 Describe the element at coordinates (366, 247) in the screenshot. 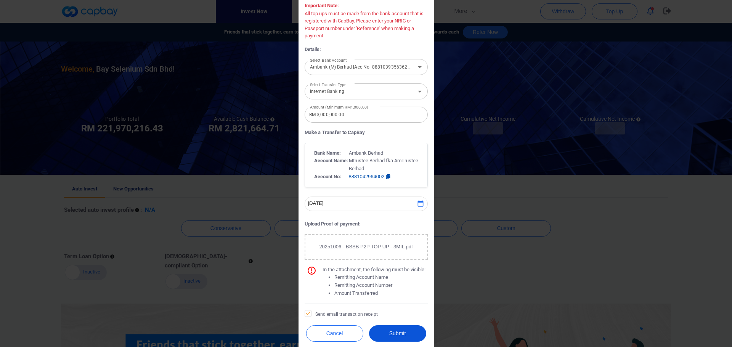

I see `button: 20251006 - BSSB P2P TOP UP - 3MIL.pdf` at that location.